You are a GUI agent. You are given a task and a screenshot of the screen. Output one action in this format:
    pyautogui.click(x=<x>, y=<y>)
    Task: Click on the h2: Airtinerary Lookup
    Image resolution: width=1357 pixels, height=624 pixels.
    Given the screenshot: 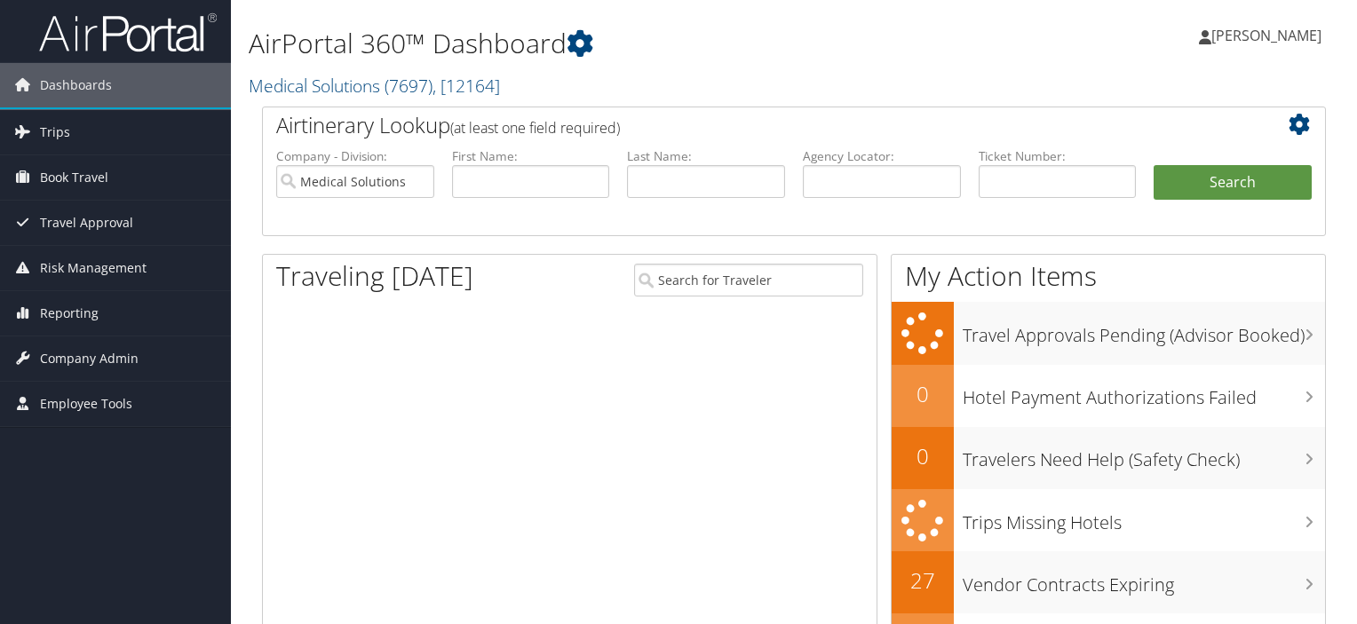 What is the action you would take?
    pyautogui.click(x=749, y=125)
    